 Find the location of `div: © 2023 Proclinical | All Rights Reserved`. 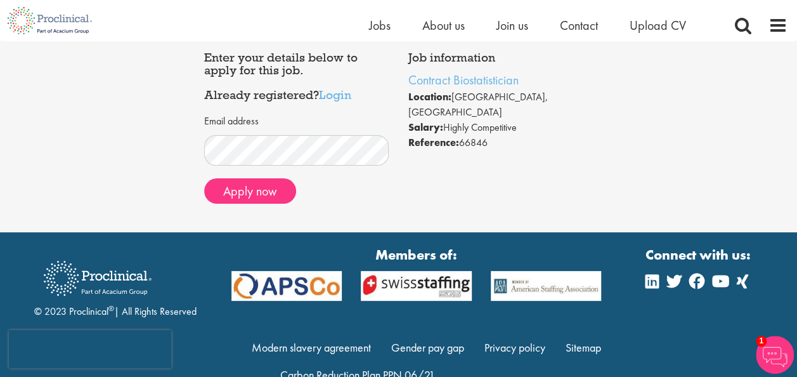

div: © 2023 Proclinical | All Rights Reserved is located at coordinates (115, 285).